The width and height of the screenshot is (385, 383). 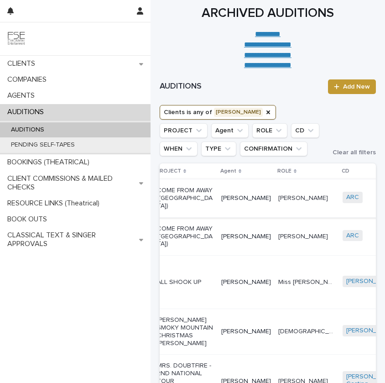 What do you see at coordinates (268, 13) in the screenshot?
I see `h1: ARCHIVED AUDITIONS` at bounding box center [268, 13].